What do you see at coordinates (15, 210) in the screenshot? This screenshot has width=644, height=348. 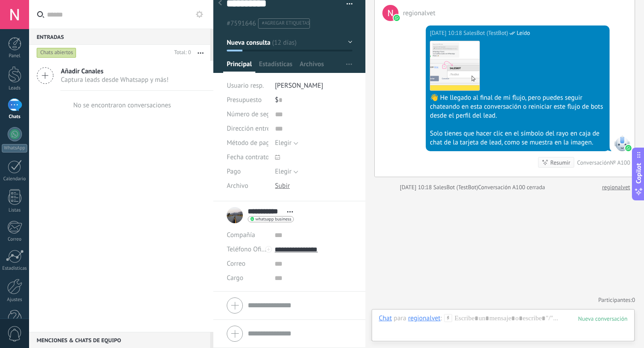 I see `div: Listas` at bounding box center [15, 210].